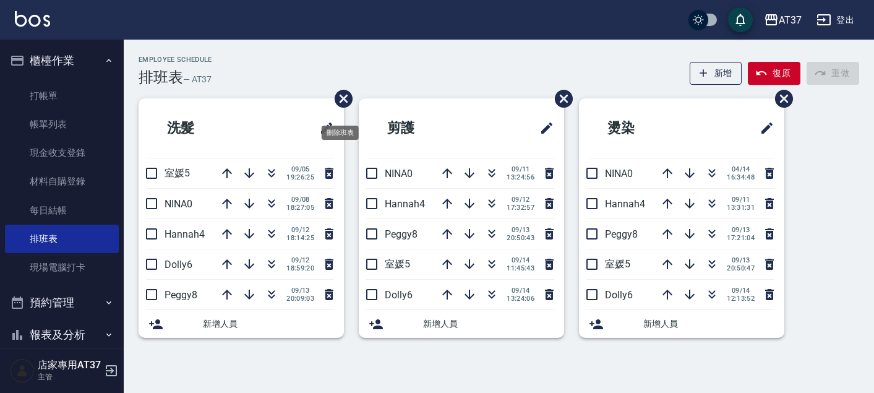 The image size is (874, 393). I want to click on span: 19:26:25, so click(300, 177).